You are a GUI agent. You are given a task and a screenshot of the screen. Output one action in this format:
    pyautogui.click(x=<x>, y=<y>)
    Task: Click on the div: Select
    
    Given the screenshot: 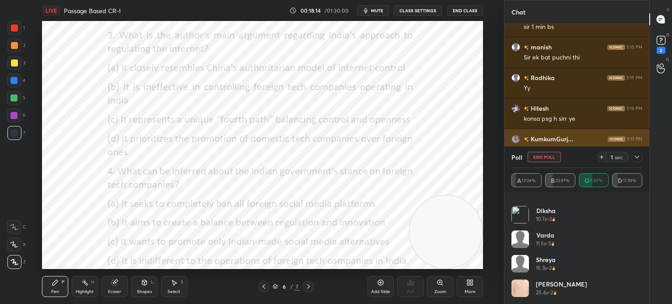 What is the action you would take?
    pyautogui.click(x=174, y=292)
    